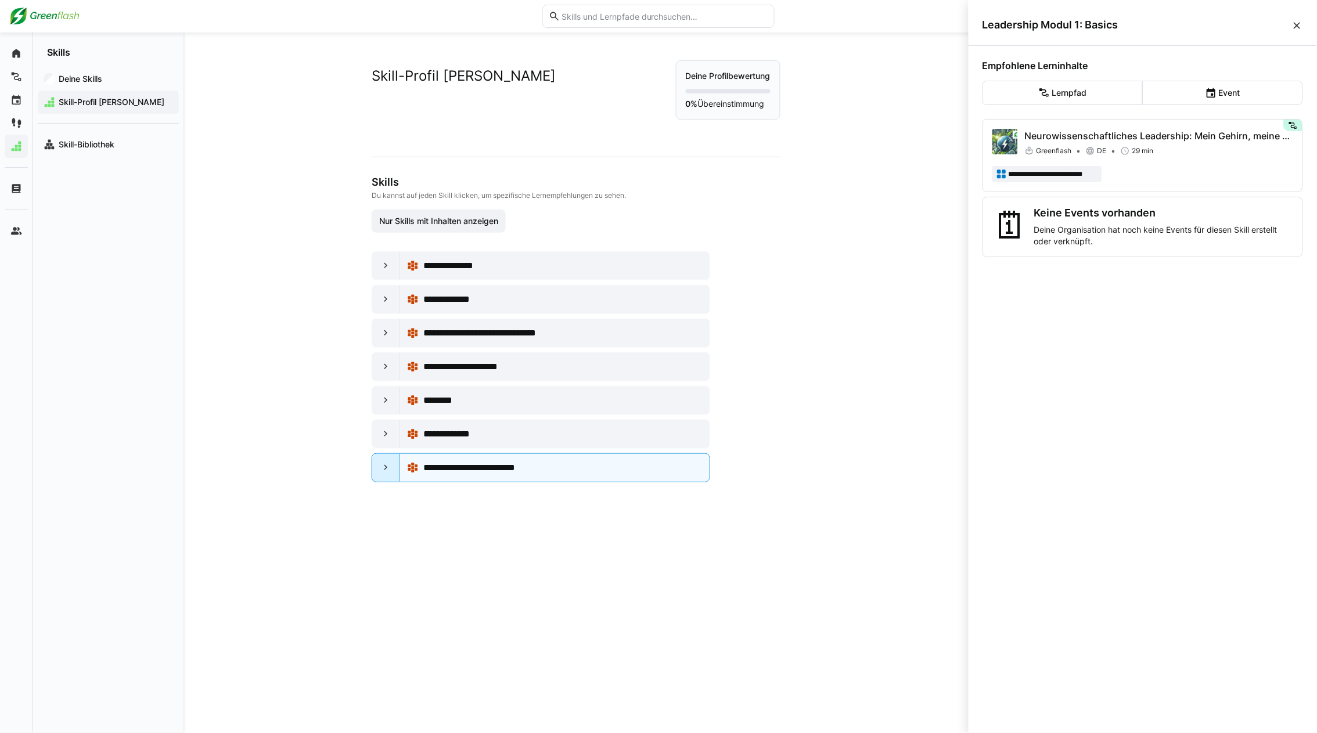 The width and height of the screenshot is (1317, 733). What do you see at coordinates (692, 103) in the screenshot?
I see `strong: 0%` at bounding box center [692, 103].